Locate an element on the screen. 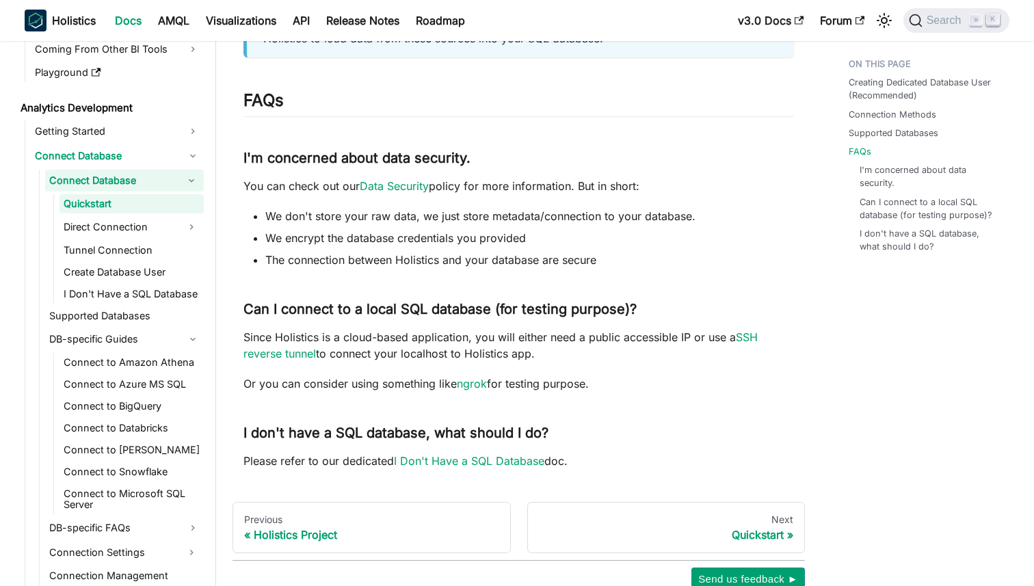  div: Quickstart is located at coordinates (666, 535).